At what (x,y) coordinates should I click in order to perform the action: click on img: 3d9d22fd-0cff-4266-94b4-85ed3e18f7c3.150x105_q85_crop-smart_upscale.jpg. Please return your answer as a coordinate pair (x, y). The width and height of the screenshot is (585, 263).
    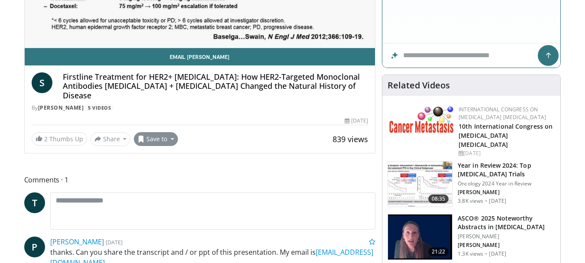
    Looking at the image, I should click on (420, 237).